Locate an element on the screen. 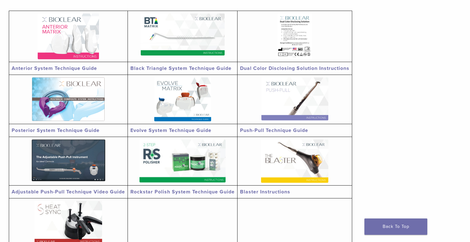 The image size is (470, 242). a: Evolve System Technique Guide is located at coordinates (171, 131).